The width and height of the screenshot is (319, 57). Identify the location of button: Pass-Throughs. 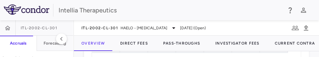
(182, 43).